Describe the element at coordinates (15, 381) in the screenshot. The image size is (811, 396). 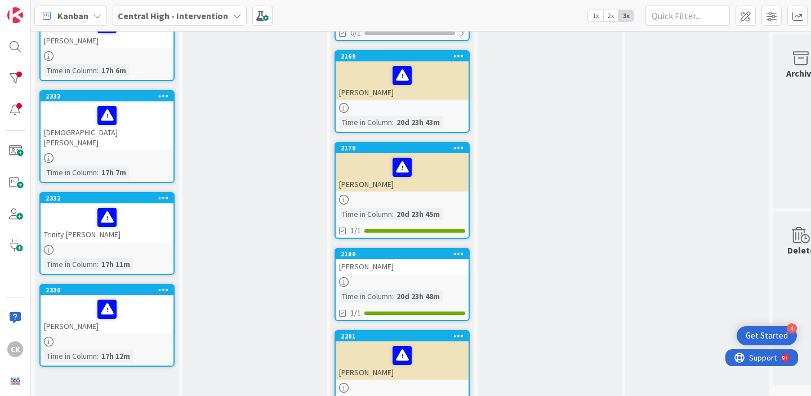
I see `img: avatar` at that location.